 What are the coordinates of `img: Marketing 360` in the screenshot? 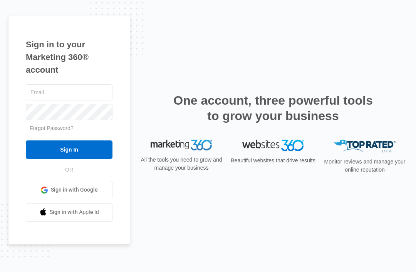 It's located at (181, 145).